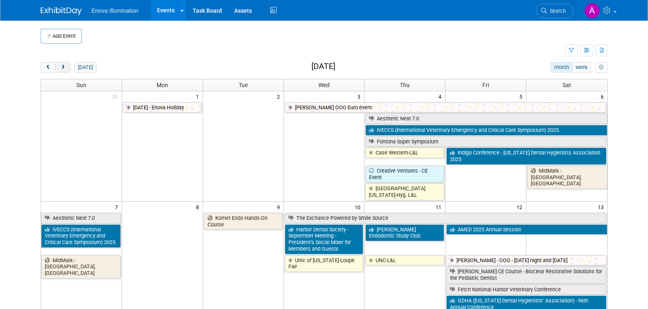  What do you see at coordinates (243, 221) in the screenshot?
I see `a: Komet Endo Hands-On Course` at bounding box center [243, 221].